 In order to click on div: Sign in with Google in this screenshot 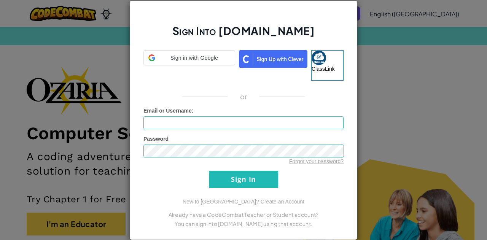, I will do `click(189, 58)`.